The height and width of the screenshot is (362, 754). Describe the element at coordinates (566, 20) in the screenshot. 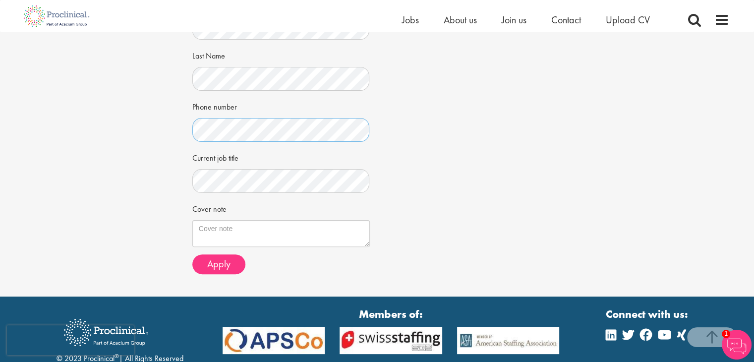

I see `span: Contact` at that location.